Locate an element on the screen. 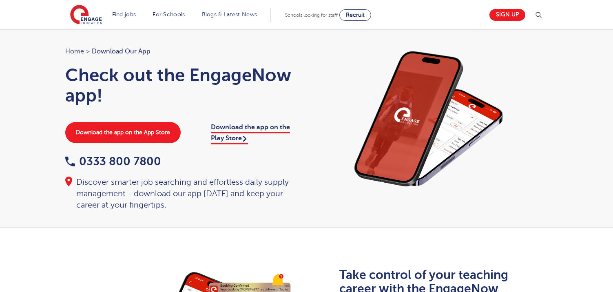 This screenshot has height=292, width=613. h1: Check out the EngageNow app! is located at coordinates (182, 85).